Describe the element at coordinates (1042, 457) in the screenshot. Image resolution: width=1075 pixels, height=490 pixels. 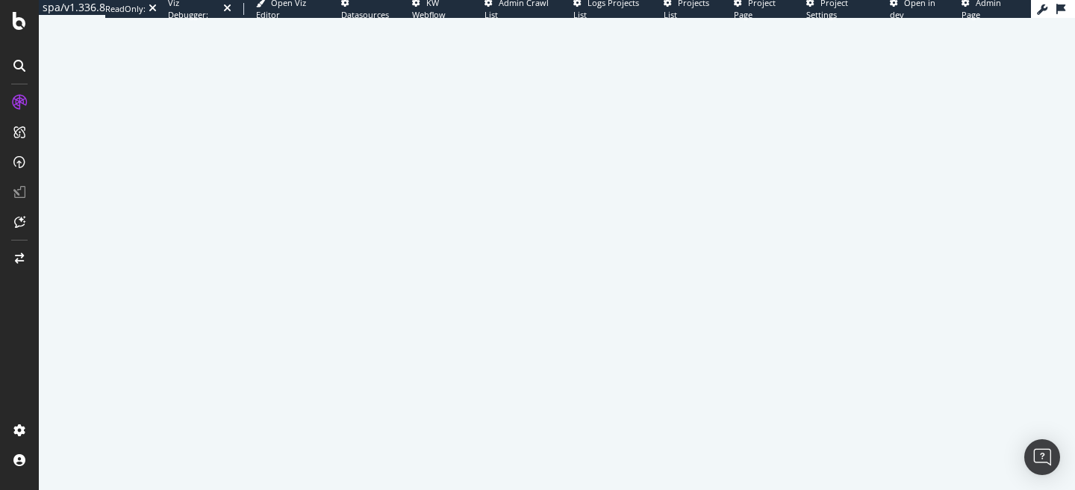
I see `div: Open Intercom Messenger` at that location.